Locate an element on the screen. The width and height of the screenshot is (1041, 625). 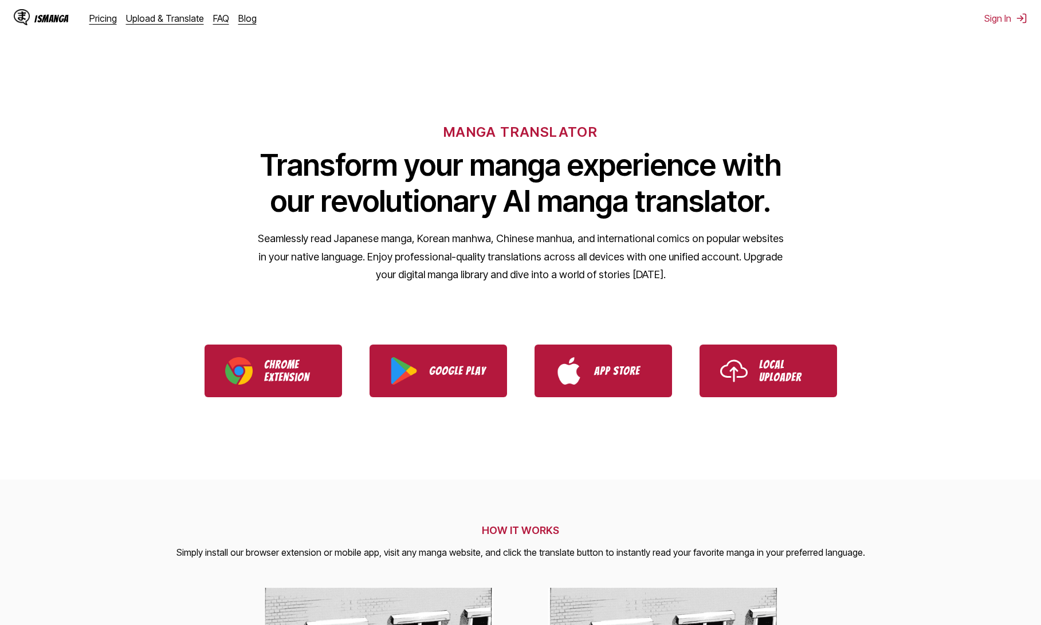
p: App Store is located at coordinates (623, 371).